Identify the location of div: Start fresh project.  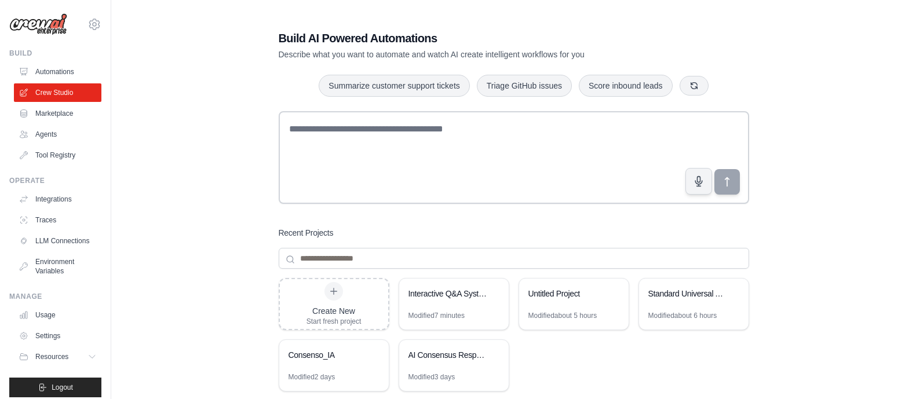
(334, 322).